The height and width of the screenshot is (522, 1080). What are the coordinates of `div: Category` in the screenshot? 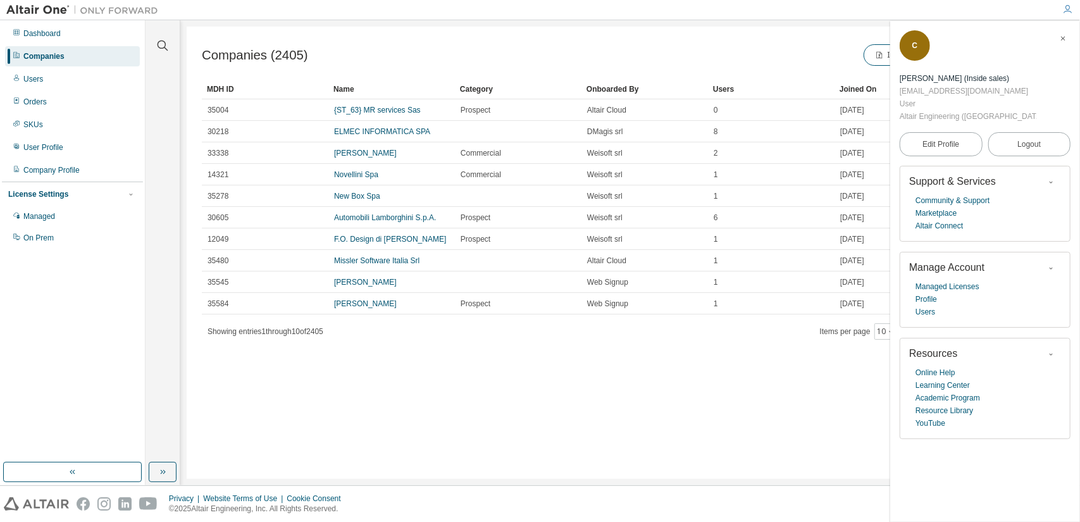 It's located at (518, 89).